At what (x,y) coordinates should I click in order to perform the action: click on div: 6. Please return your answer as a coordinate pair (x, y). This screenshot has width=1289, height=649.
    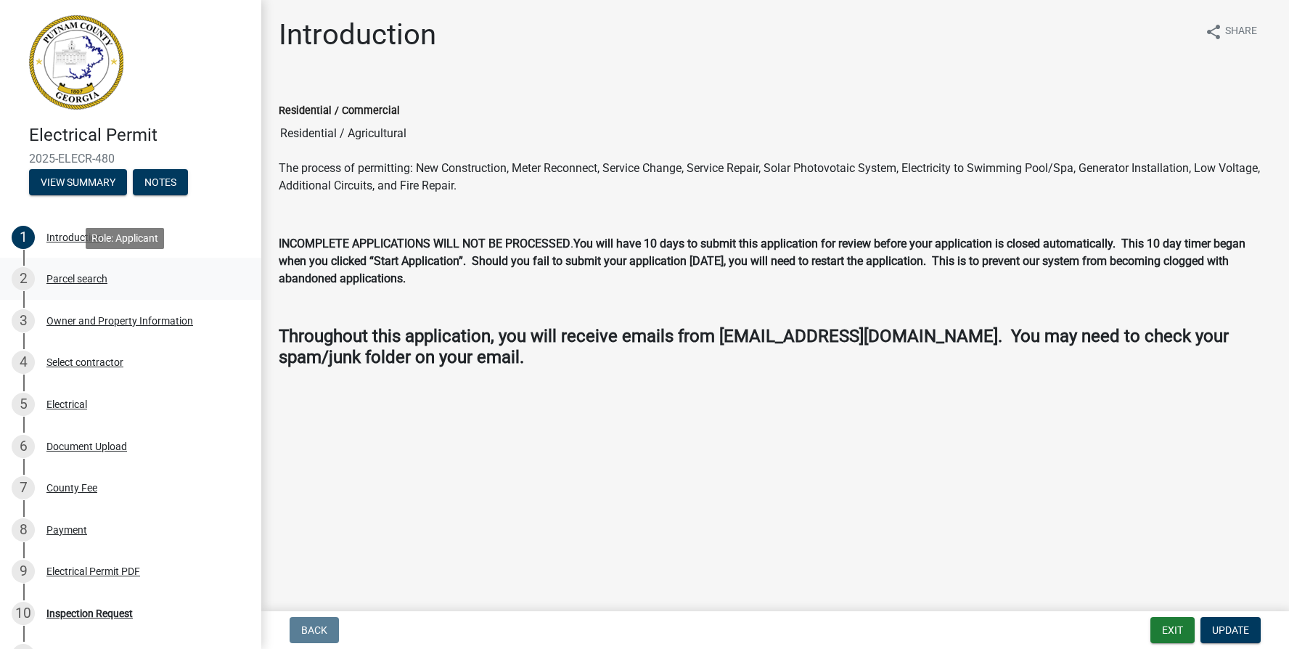
    Looking at the image, I should click on (23, 446).